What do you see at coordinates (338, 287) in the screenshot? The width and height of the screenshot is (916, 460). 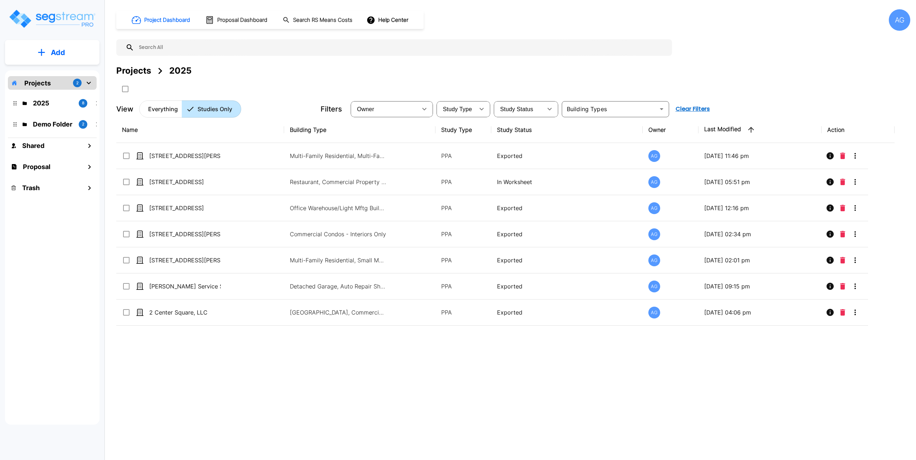 I see `p: Detached Garage, Auto Repair Shop, Commercial Property Site` at bounding box center [338, 287].